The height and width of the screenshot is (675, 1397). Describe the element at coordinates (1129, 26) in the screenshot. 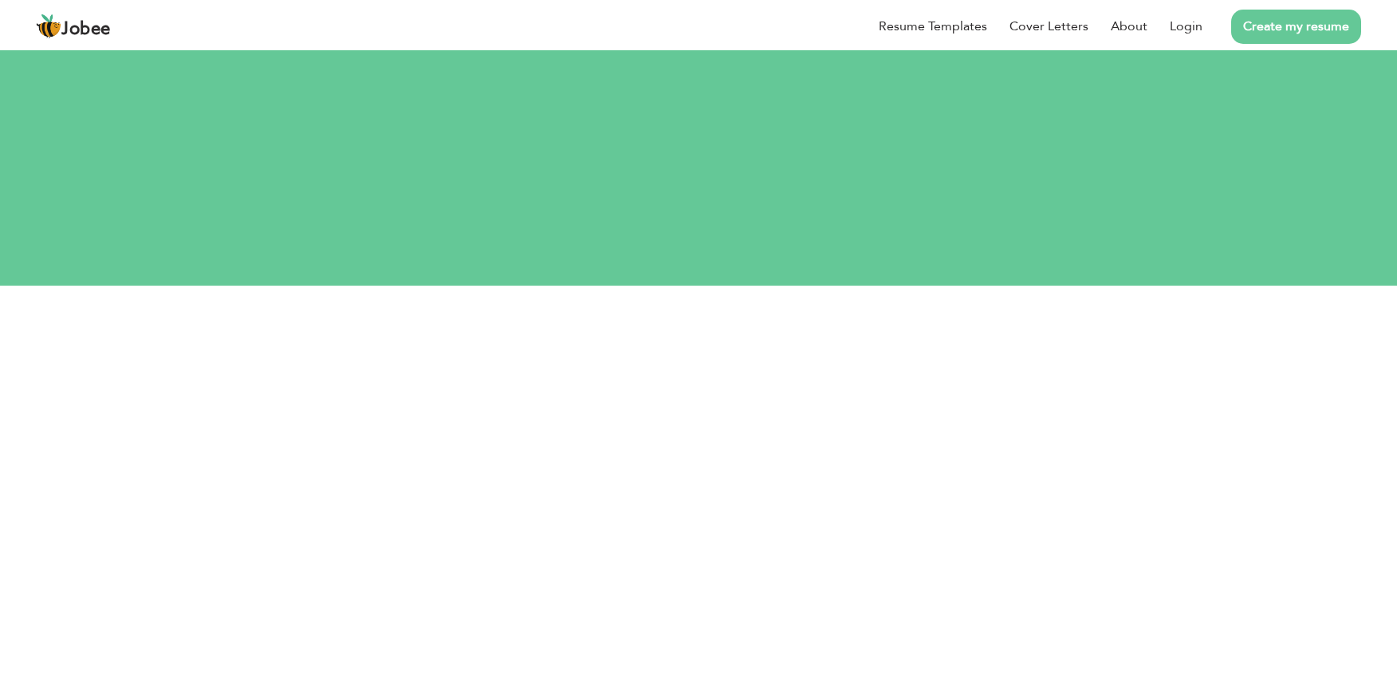

I see `a: About` at that location.